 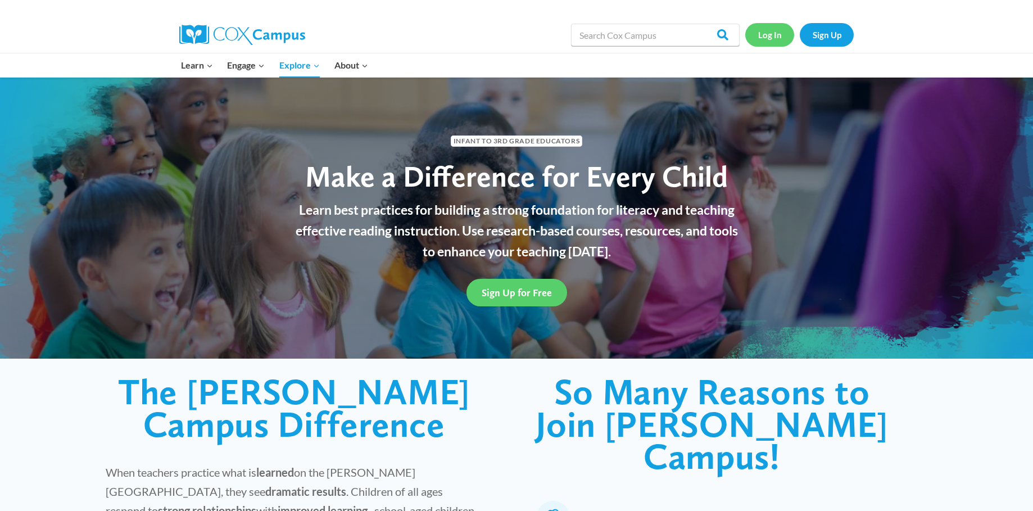 What do you see at coordinates (274, 65) in the screenshot?
I see `nav: Primary Navigation` at bounding box center [274, 65].